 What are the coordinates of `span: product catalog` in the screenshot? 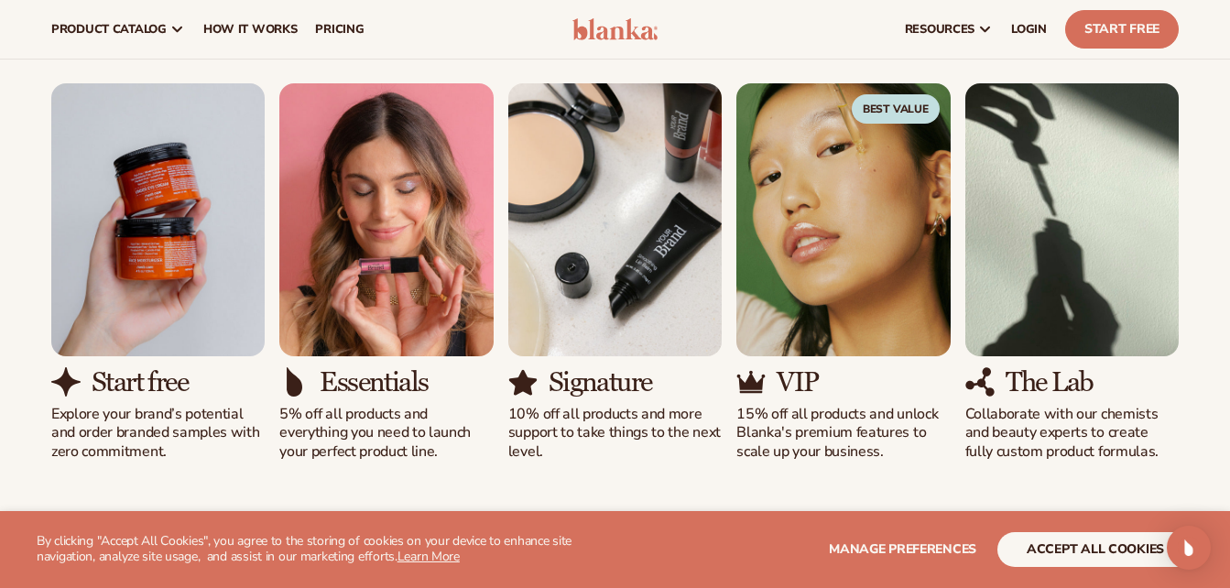 It's located at (109, 29).